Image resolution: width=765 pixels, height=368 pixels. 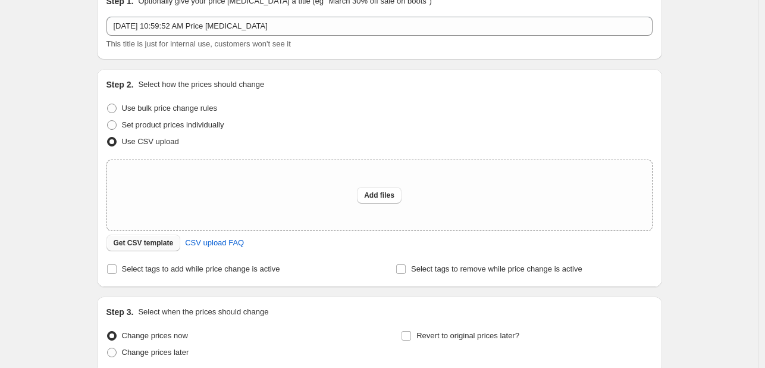 What do you see at coordinates (155, 352) in the screenshot?
I see `span: Change prices later` at bounding box center [155, 352].